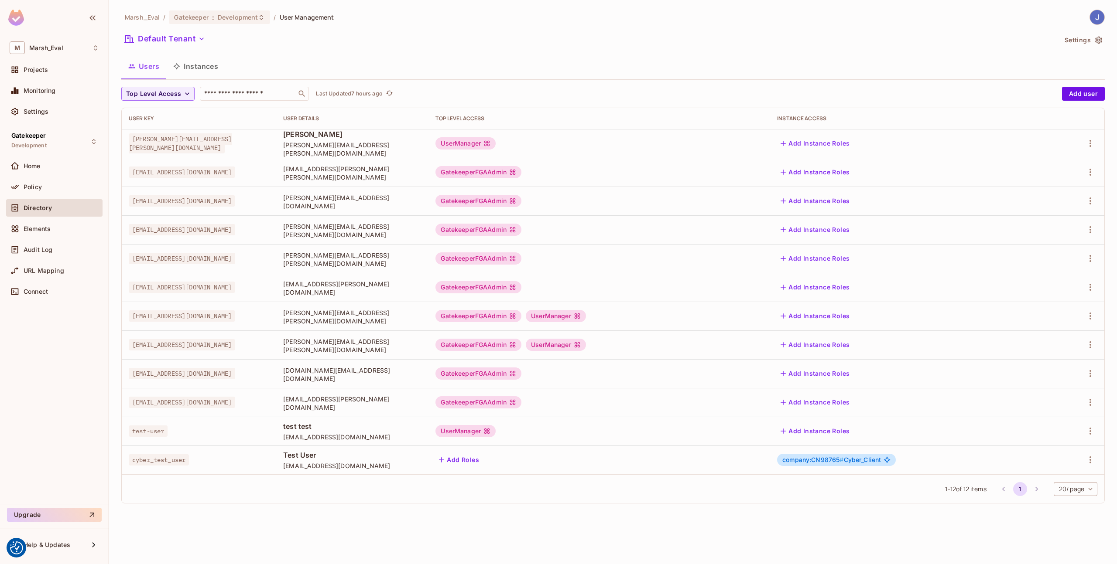 This screenshot has width=1117, height=564. I want to click on span: test test, so click(352, 427).